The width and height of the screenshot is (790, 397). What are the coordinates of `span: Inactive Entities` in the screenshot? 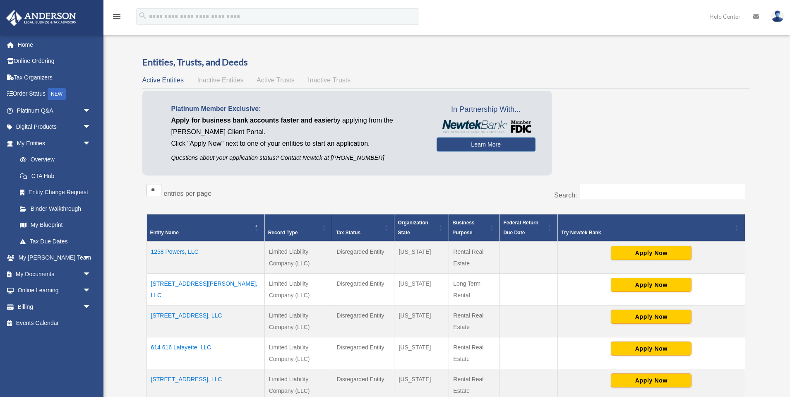 It's located at (220, 80).